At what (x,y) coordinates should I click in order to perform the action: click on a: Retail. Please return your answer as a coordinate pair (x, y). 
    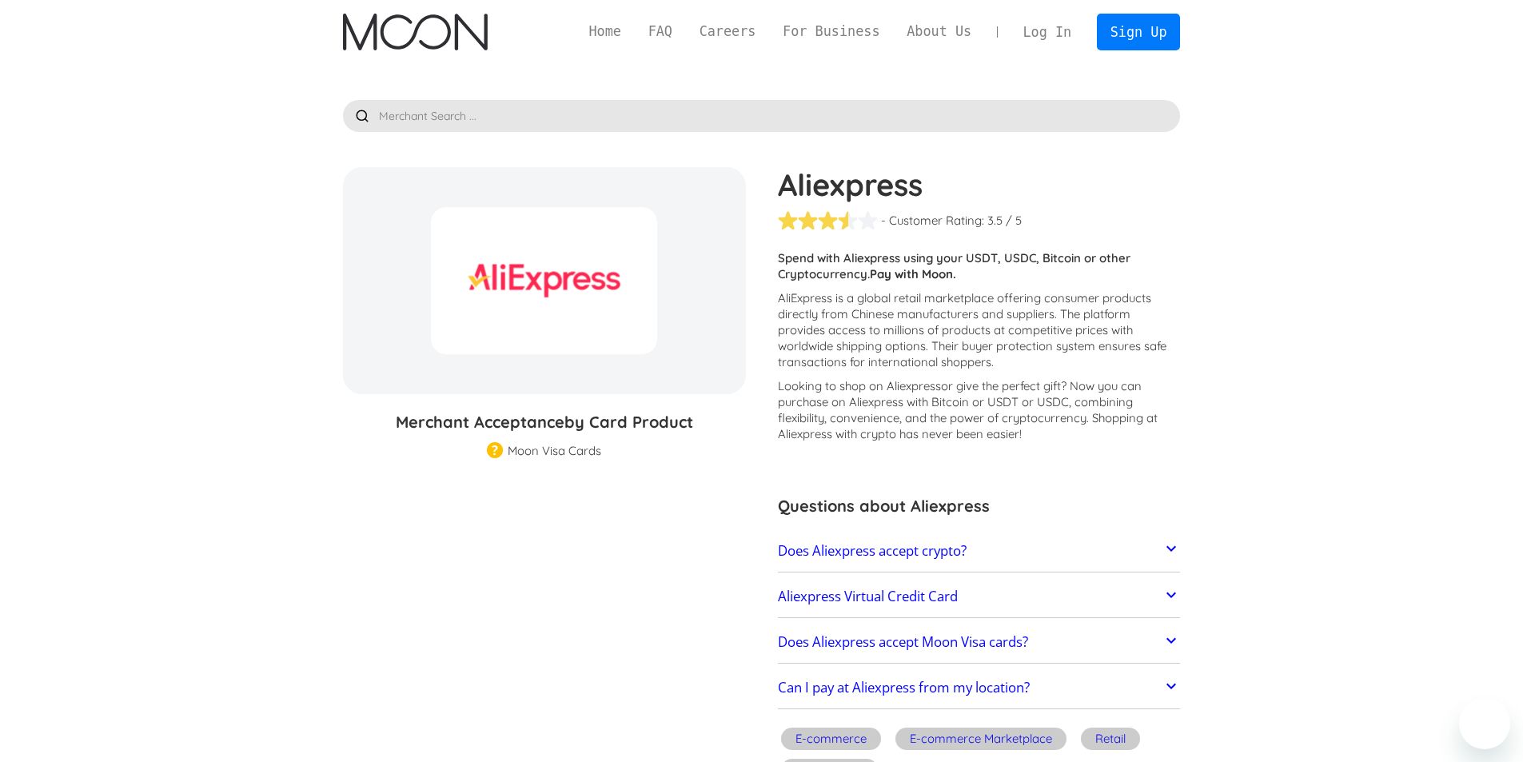
    Looking at the image, I should click on (1111, 741).